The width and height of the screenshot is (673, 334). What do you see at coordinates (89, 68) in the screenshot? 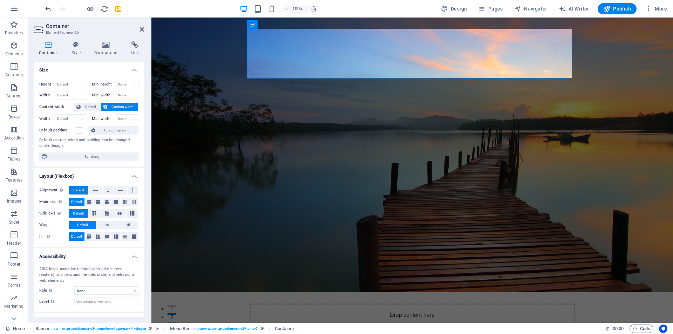
I see `h4: Size` at bounding box center [89, 68].